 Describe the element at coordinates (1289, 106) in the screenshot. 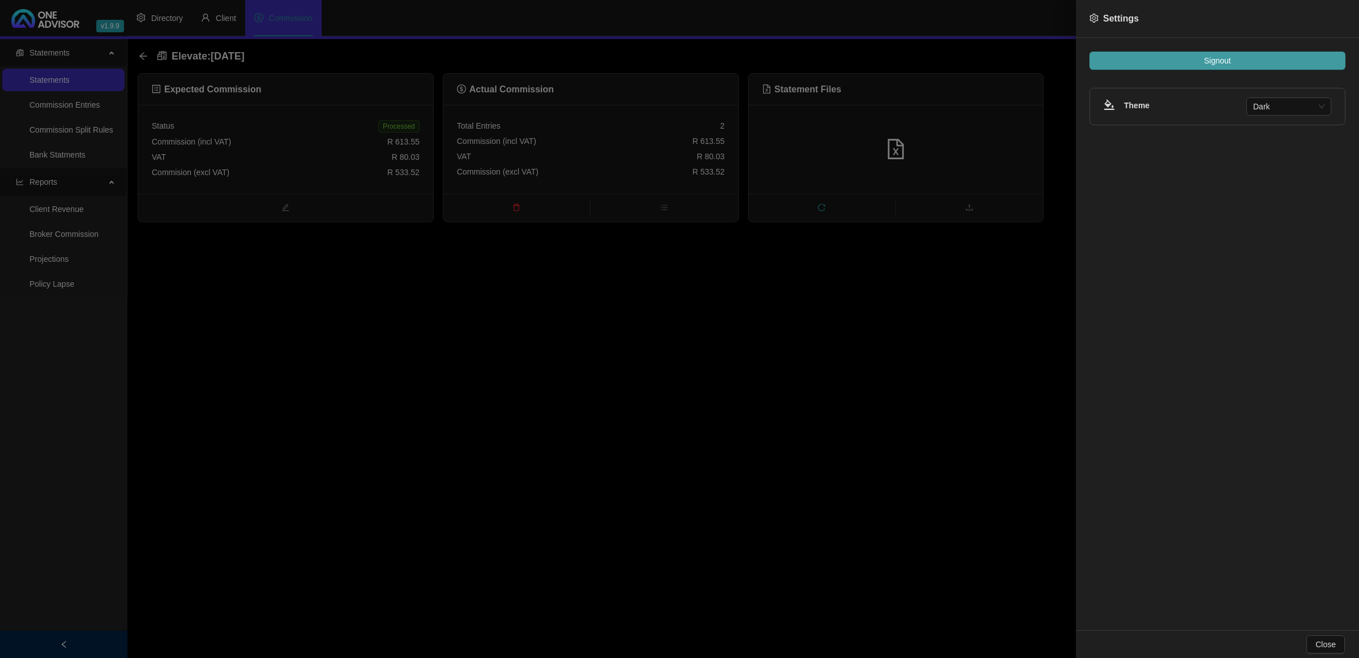

I see `span: Dark` at that location.